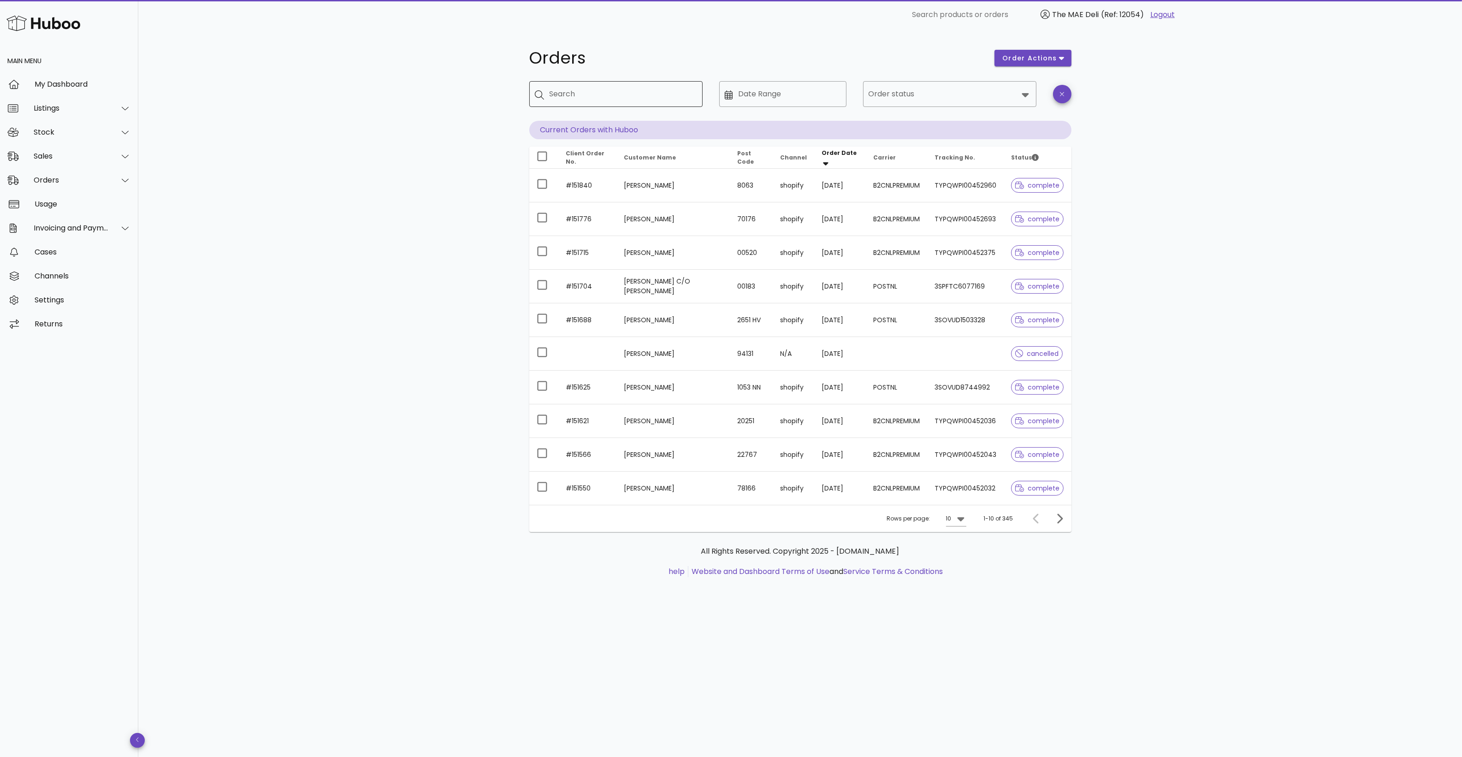 The height and width of the screenshot is (757, 1462). Describe the element at coordinates (949, 519) in the screenshot. I see `div: 10` at that location.